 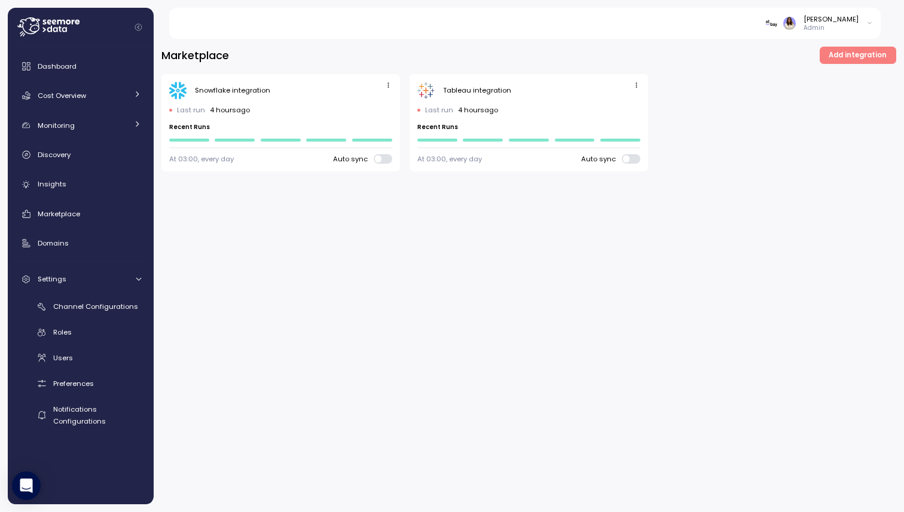 I want to click on span: Dashboard, so click(x=57, y=66).